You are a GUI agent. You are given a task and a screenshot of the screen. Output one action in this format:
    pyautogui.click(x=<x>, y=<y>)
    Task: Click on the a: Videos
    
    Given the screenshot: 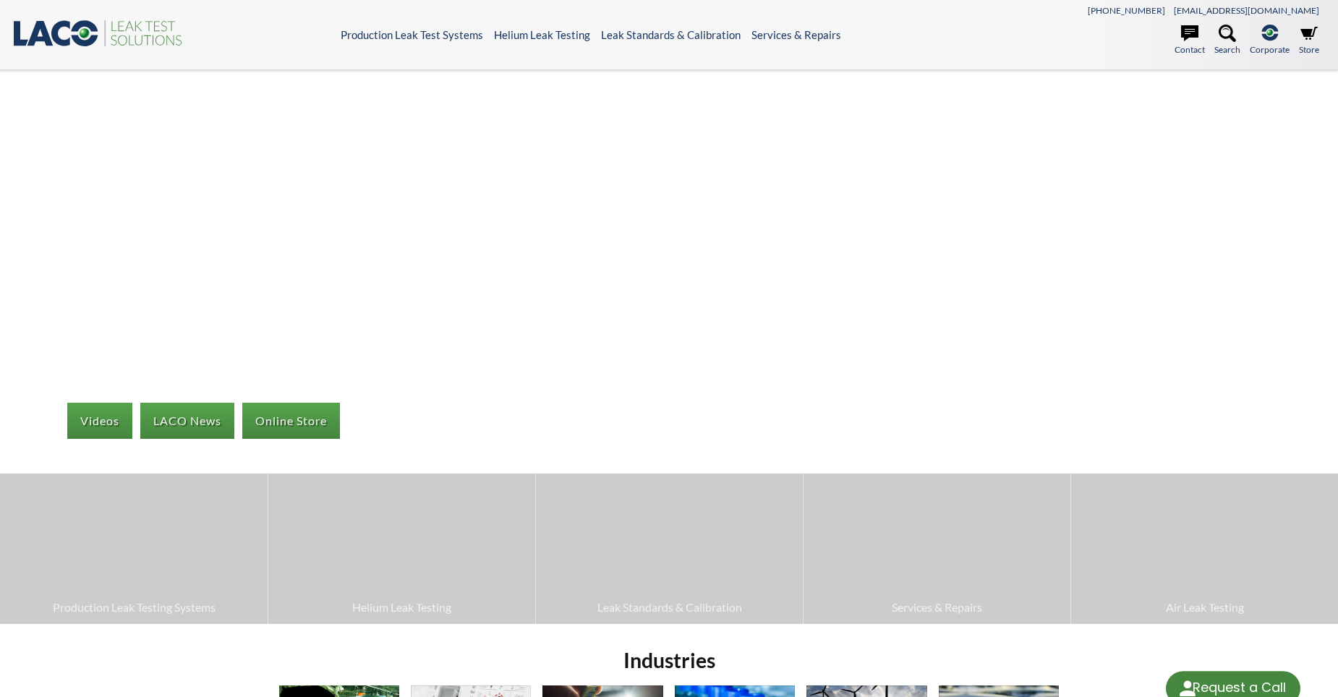 What is the action you would take?
    pyautogui.click(x=100, y=421)
    